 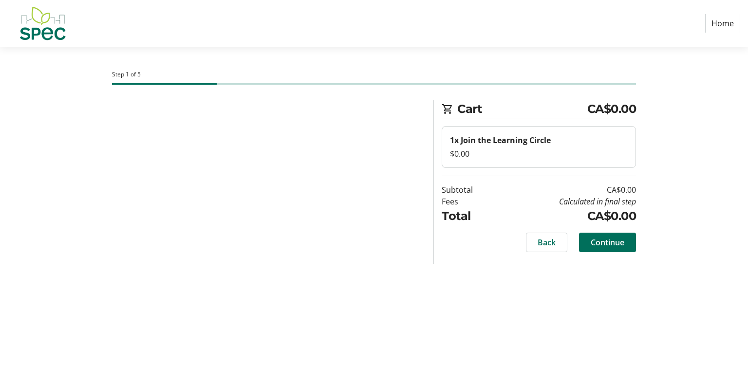 I want to click on a: Home, so click(x=723, y=23).